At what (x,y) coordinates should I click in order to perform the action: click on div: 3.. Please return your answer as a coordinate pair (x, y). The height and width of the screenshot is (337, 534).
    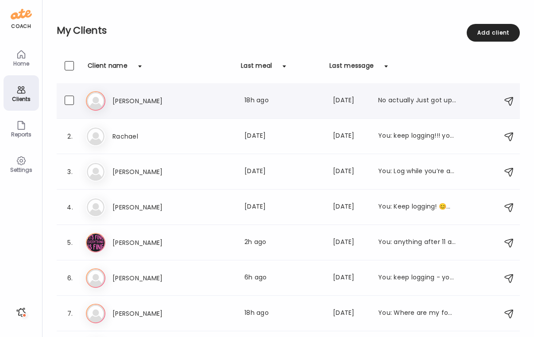
    Looking at the image, I should click on (70, 172).